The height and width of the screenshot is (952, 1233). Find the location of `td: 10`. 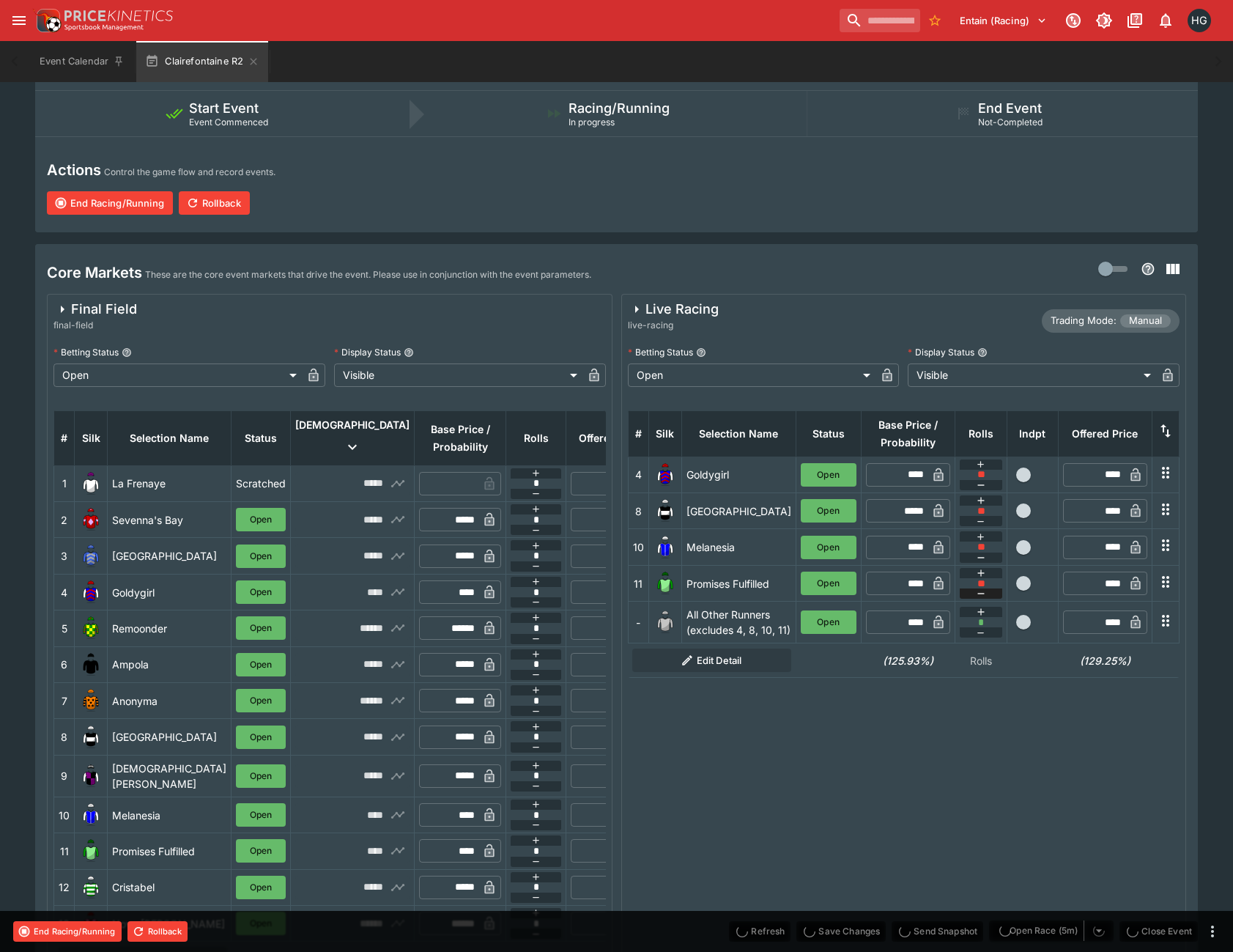

td: 10 is located at coordinates (638, 547).